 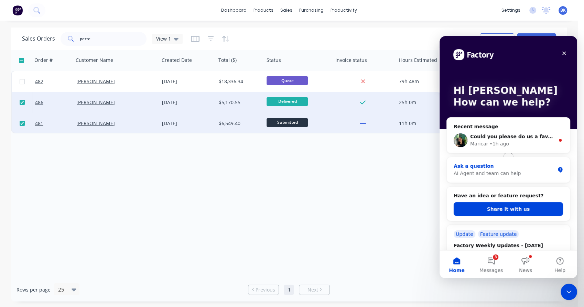 What do you see at coordinates (163, 39) in the screenshot?
I see `span: View 1` at bounding box center [163, 39].